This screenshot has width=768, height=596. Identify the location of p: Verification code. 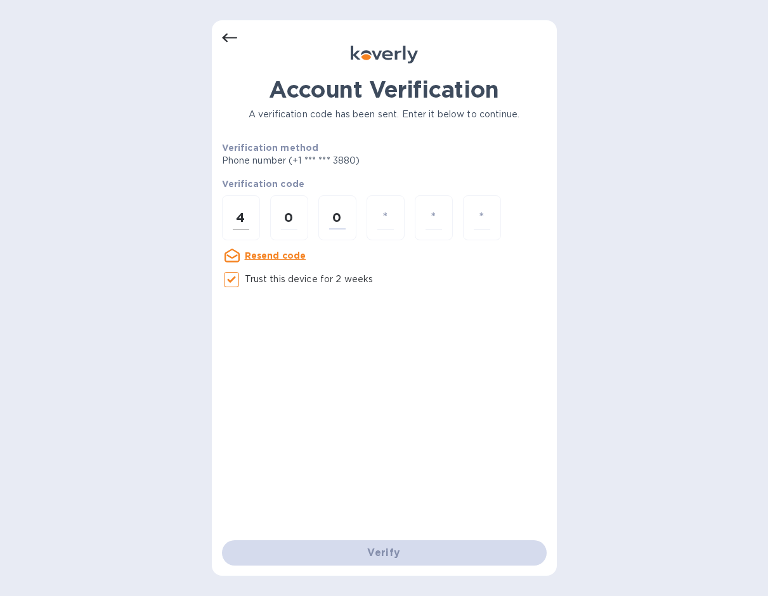
(384, 184).